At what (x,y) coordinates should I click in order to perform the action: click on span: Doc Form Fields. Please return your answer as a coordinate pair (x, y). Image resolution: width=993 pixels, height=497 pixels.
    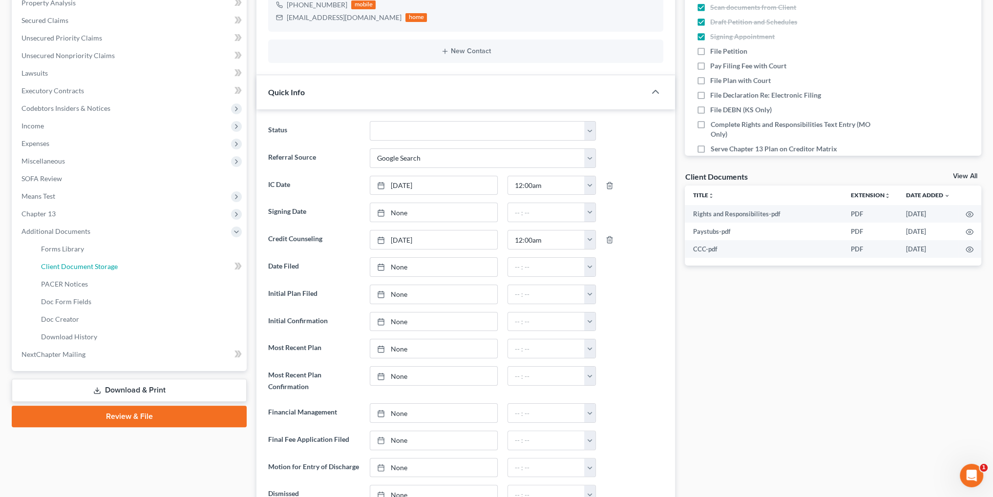
    Looking at the image, I should click on (66, 301).